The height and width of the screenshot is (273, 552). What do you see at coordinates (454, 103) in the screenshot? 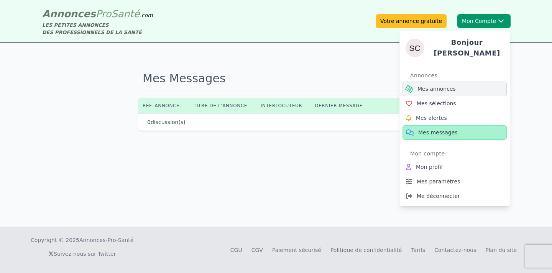
I see `a: Mes sélections` at bounding box center [454, 103].